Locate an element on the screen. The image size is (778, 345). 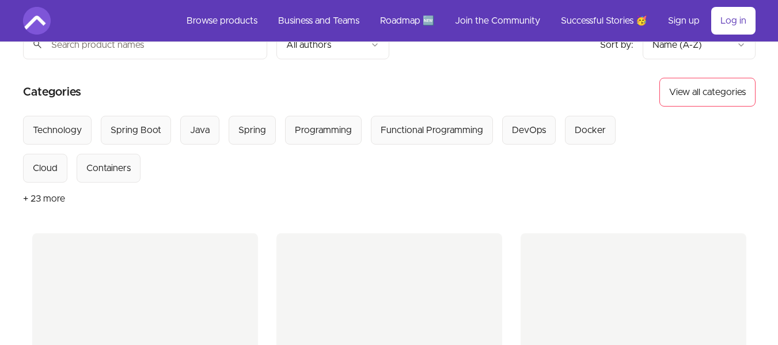
div: Cloud is located at coordinates (45, 168).